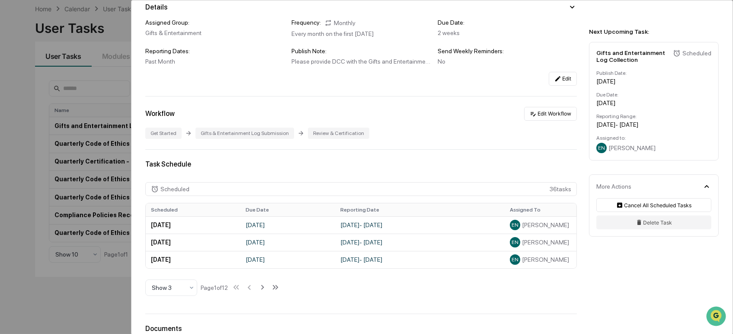  Describe the element at coordinates (36, 198) in the screenshot. I see `span: Data Lookup` at that location.